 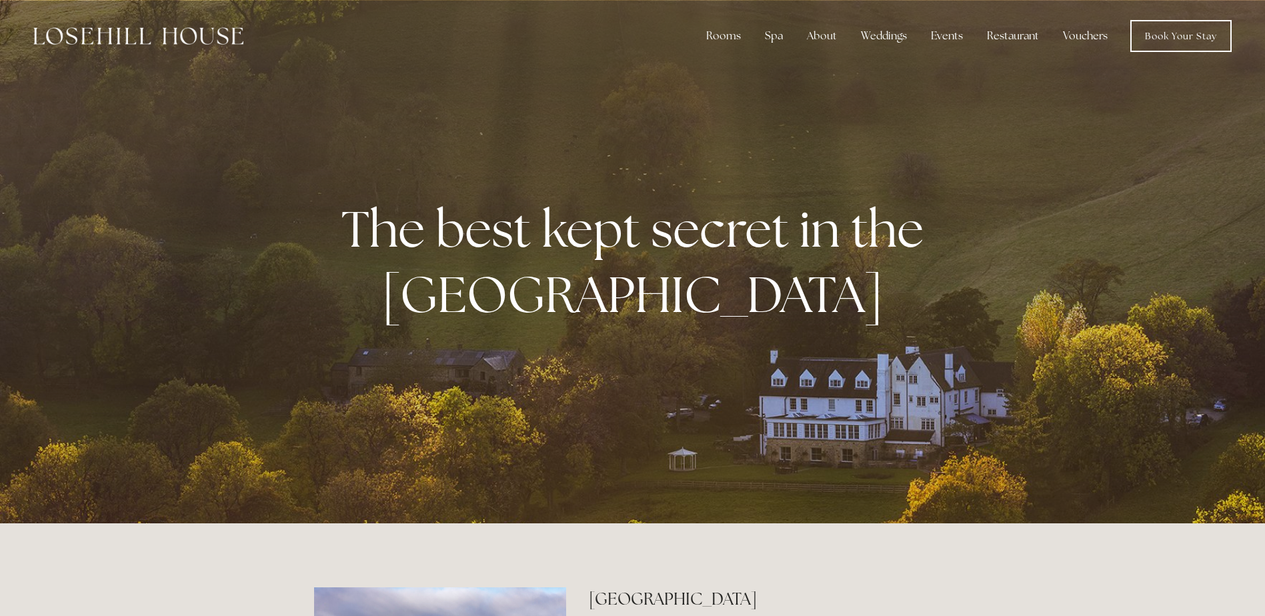 What do you see at coordinates (1013, 36) in the screenshot?
I see `div: Restaurant` at bounding box center [1013, 36].